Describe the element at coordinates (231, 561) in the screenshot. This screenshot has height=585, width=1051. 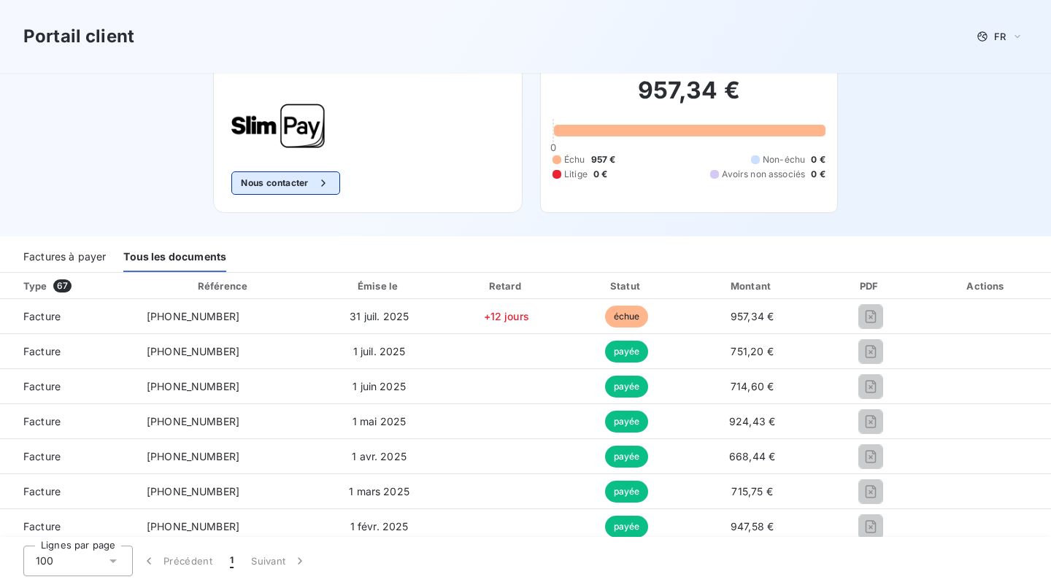
I see `span: 1` at that location.